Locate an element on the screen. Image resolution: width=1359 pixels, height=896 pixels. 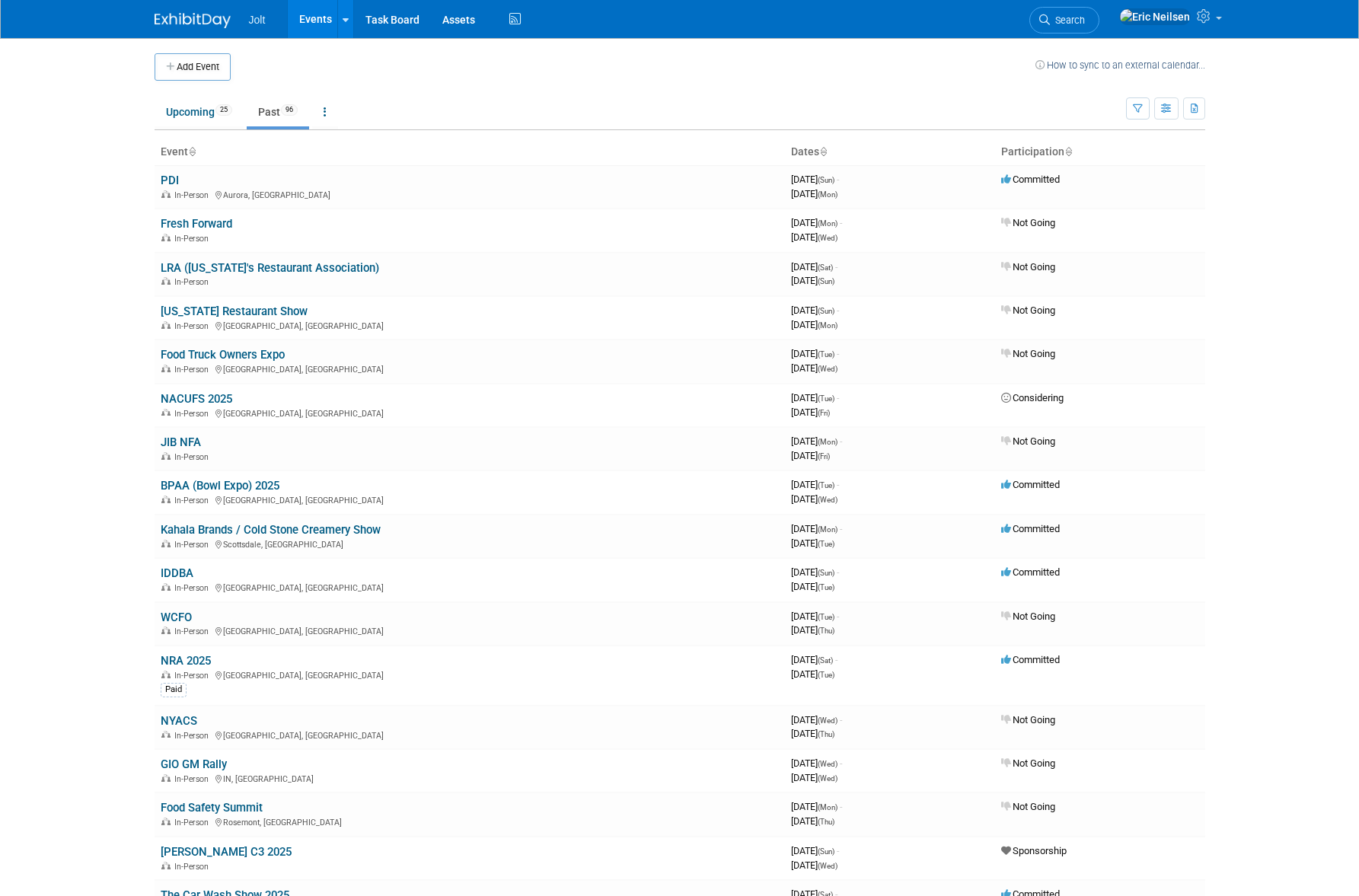
a: JIB NFA is located at coordinates (180, 442).